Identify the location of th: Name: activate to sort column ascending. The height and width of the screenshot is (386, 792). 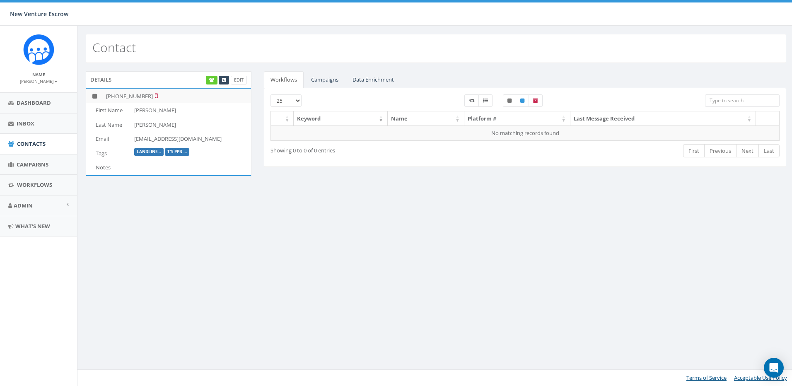
(426, 118).